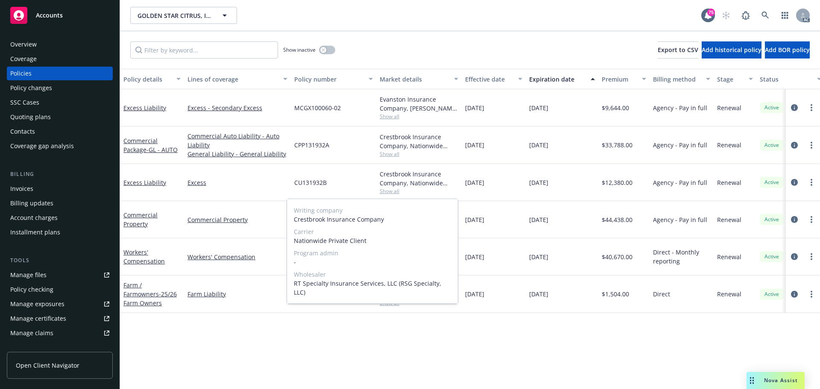  I want to click on span: $12,380.00, so click(617, 182).